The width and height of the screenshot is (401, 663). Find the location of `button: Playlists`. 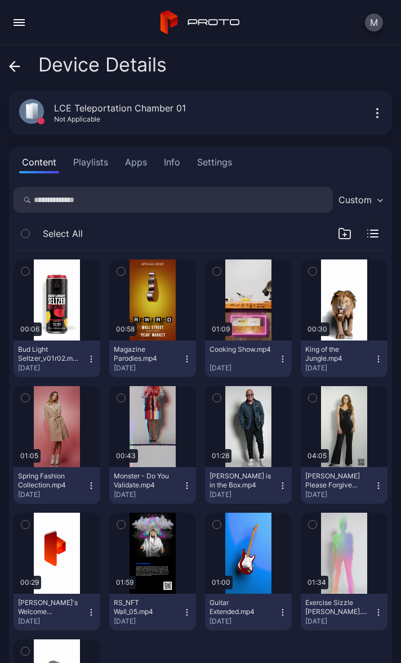

button: Playlists is located at coordinates (91, 162).